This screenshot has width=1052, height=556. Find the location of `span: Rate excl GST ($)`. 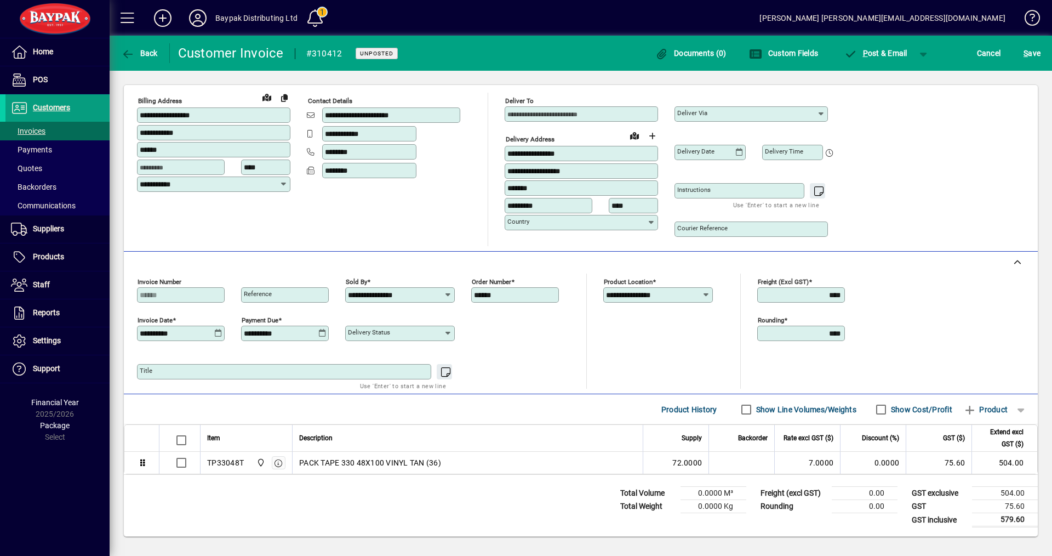

span: Rate excl GST ($) is located at coordinates (808, 438).